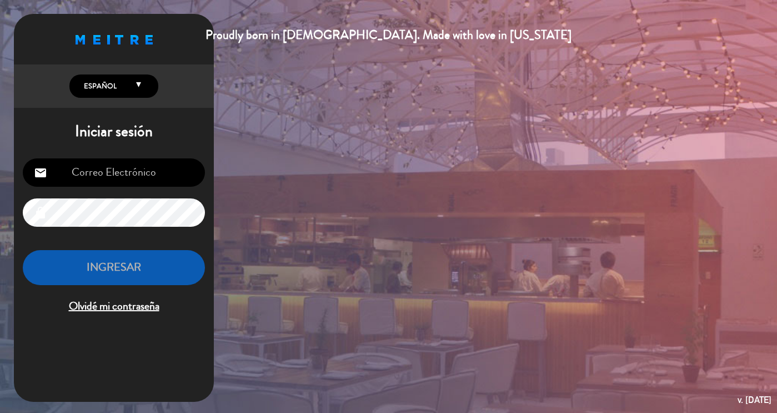  I want to click on i: lock, so click(41, 213).